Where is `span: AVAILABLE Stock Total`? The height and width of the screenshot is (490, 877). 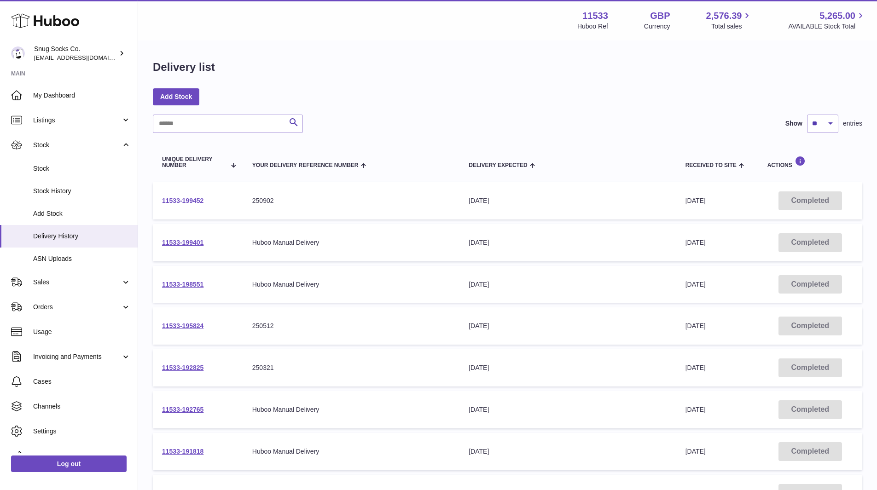 span: AVAILABLE Stock Total is located at coordinates (827, 26).